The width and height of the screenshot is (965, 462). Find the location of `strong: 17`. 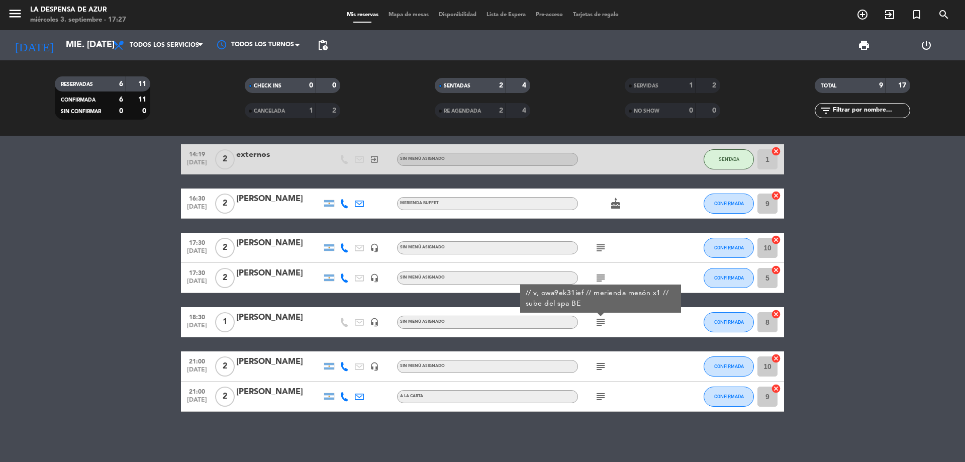

strong: 17 is located at coordinates (903, 85).